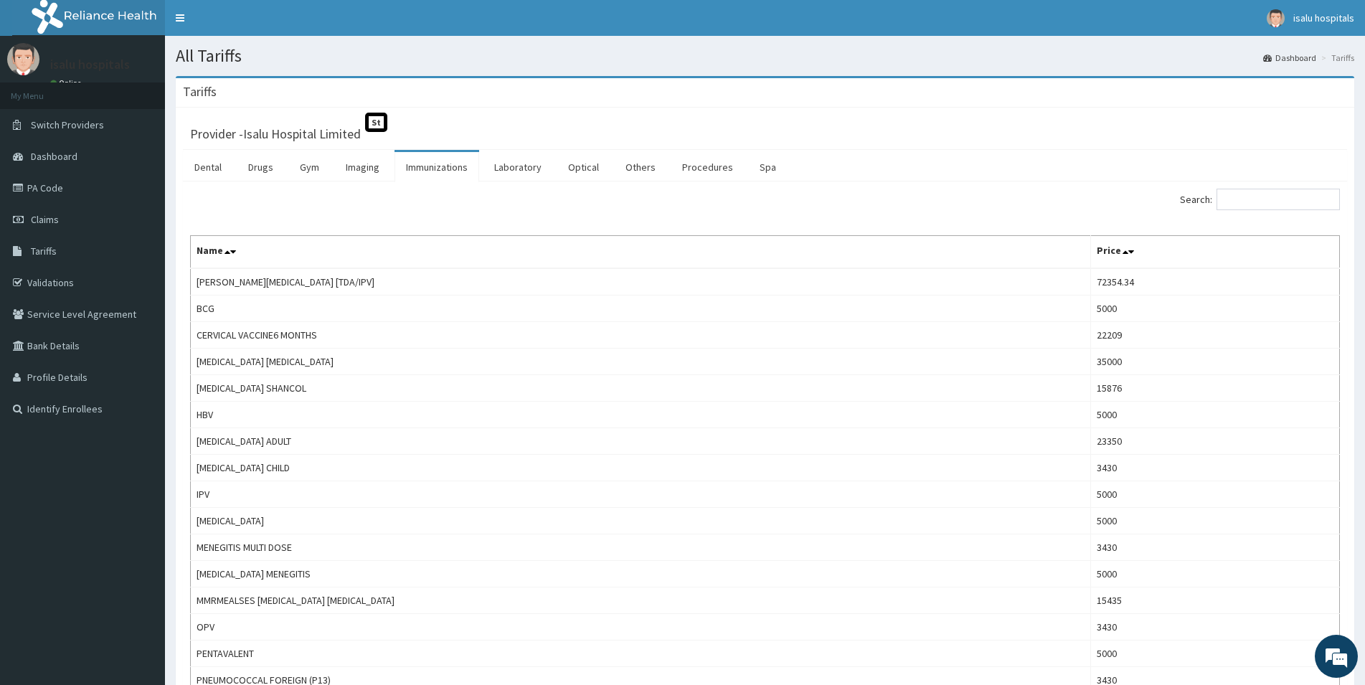 The height and width of the screenshot is (685, 1365). Describe the element at coordinates (437, 167) in the screenshot. I see `a: Immunizations` at that location.